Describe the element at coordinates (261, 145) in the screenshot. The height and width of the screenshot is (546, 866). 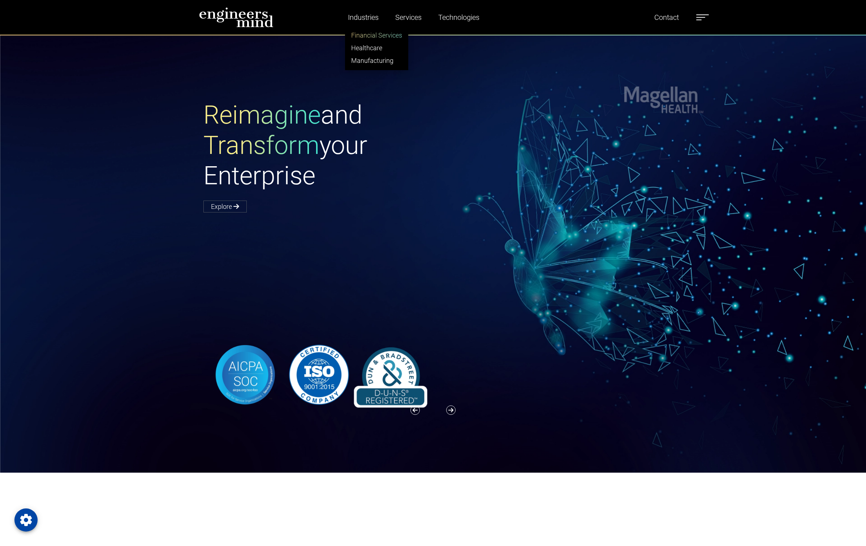
I see `span: Transform` at that location.